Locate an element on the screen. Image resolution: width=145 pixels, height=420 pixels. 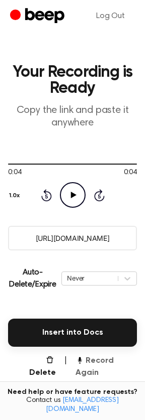
span: Contact us is located at coordinates (72, 405).